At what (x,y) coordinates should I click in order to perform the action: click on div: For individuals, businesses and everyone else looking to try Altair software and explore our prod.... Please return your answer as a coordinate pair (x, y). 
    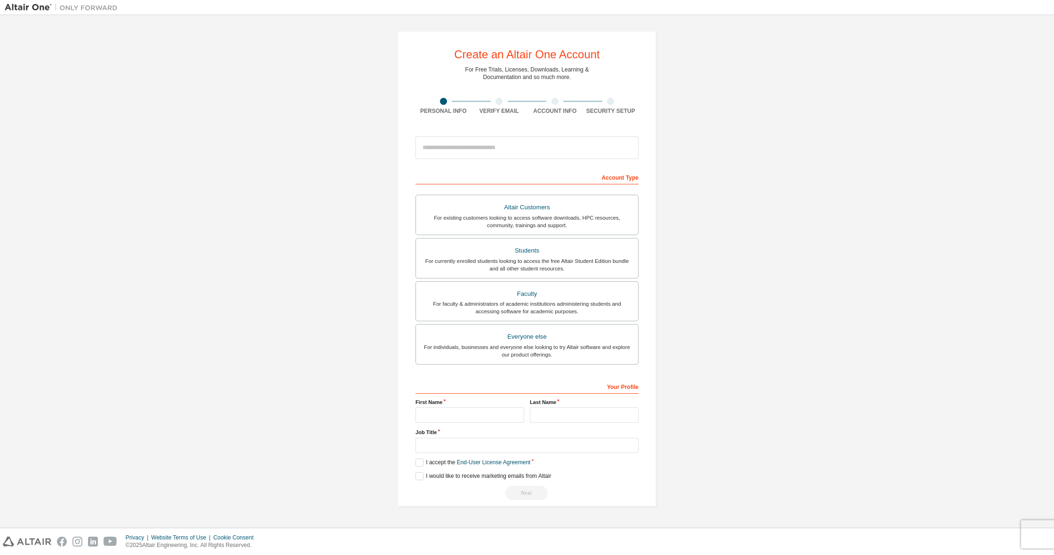
    Looking at the image, I should click on (527, 351).